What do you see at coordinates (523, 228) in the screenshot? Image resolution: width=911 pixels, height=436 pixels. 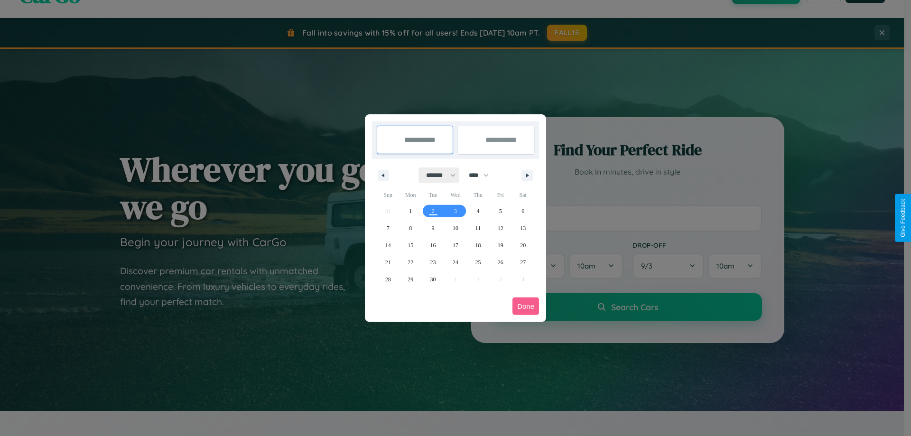 I see `button: 13` at bounding box center [523, 228].